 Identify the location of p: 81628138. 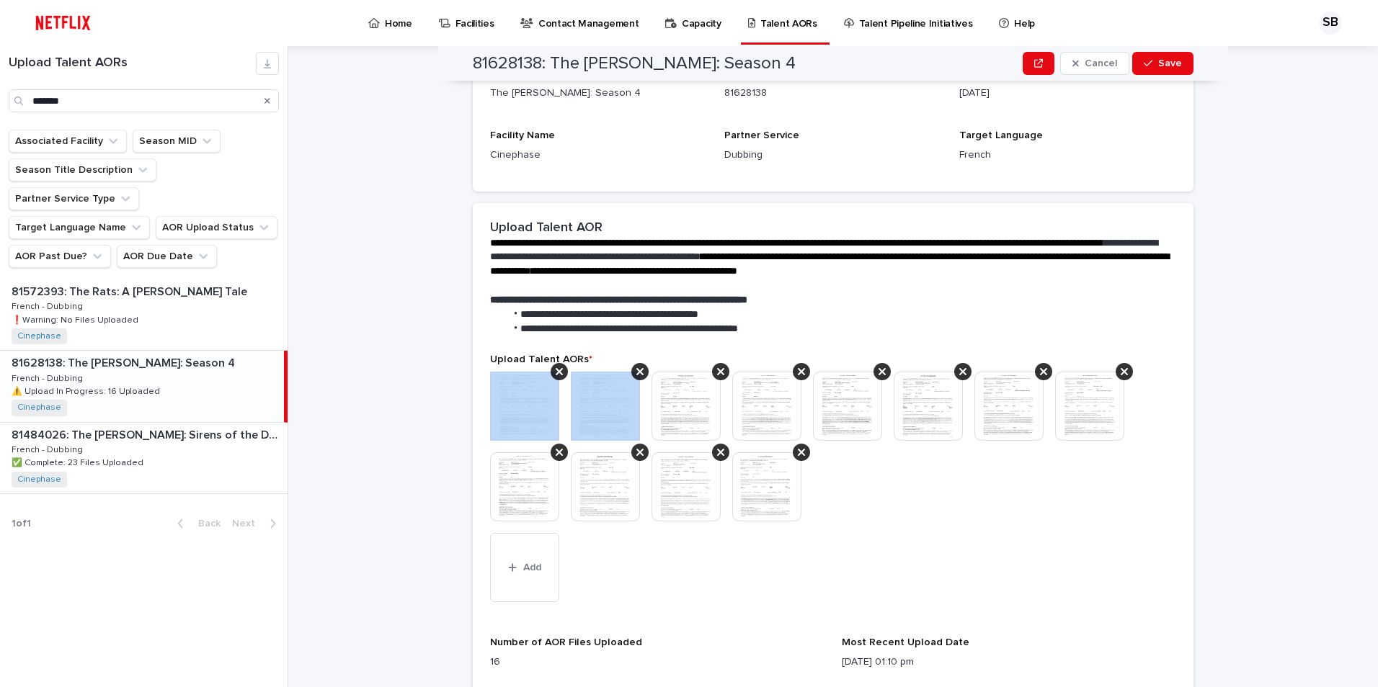
(832, 93).